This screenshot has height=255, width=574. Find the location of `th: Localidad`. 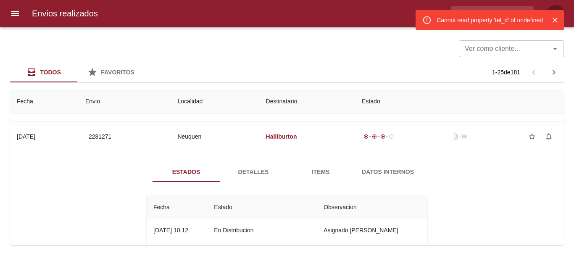

th: Localidad is located at coordinates (215, 101).